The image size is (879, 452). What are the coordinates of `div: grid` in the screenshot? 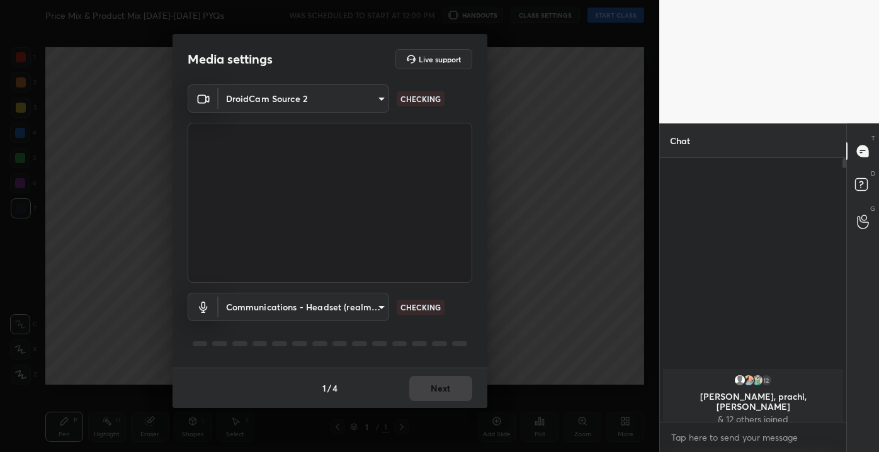 It's located at (753, 394).